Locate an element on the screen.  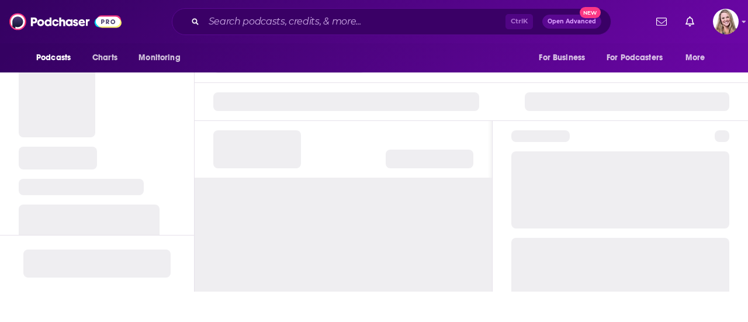
span: For Podcasters is located at coordinates (635, 58).